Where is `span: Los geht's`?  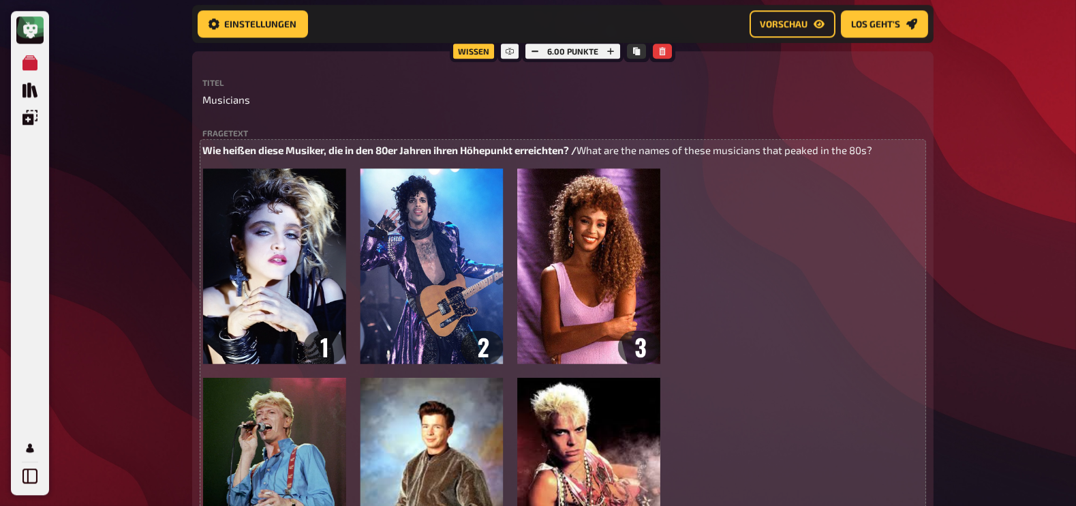
span: Los geht's is located at coordinates (876, 25).